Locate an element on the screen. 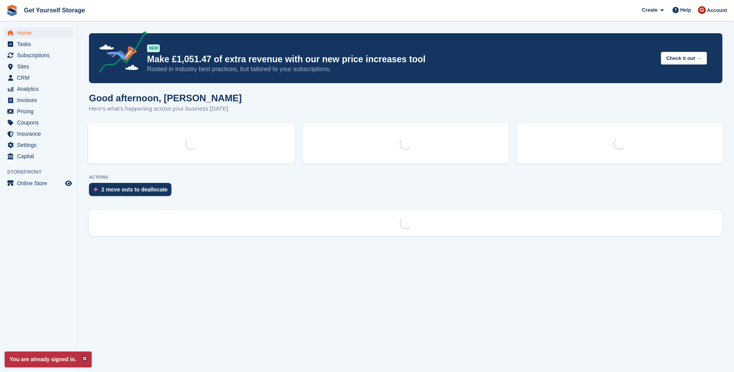 The width and height of the screenshot is (734, 372). p: You are already signed in. is located at coordinates (48, 359).